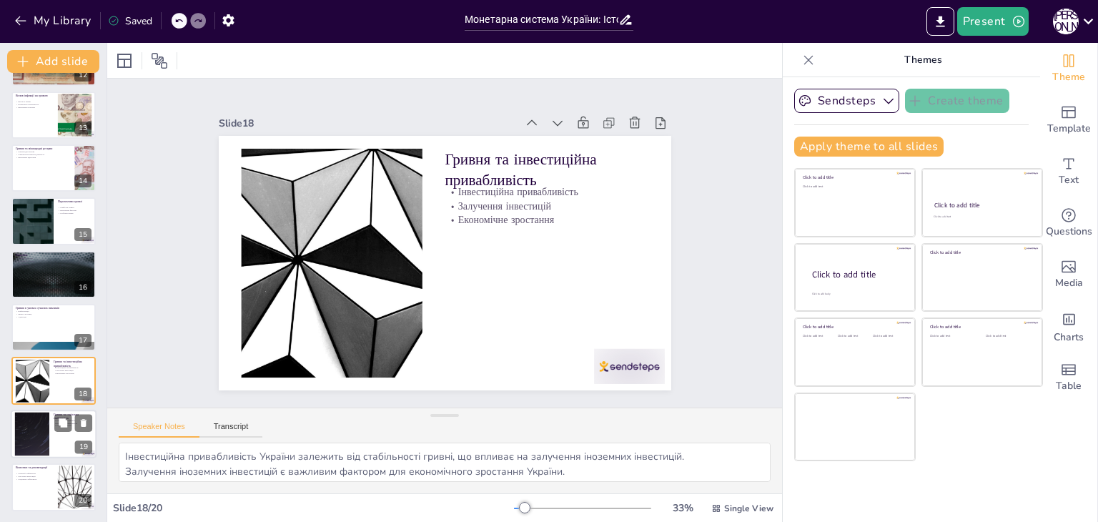 Image resolution: width=1098 pixels, height=522 pixels. Describe the element at coordinates (1069, 223) in the screenshot. I see `div: Get real-time input from your audience` at that location.